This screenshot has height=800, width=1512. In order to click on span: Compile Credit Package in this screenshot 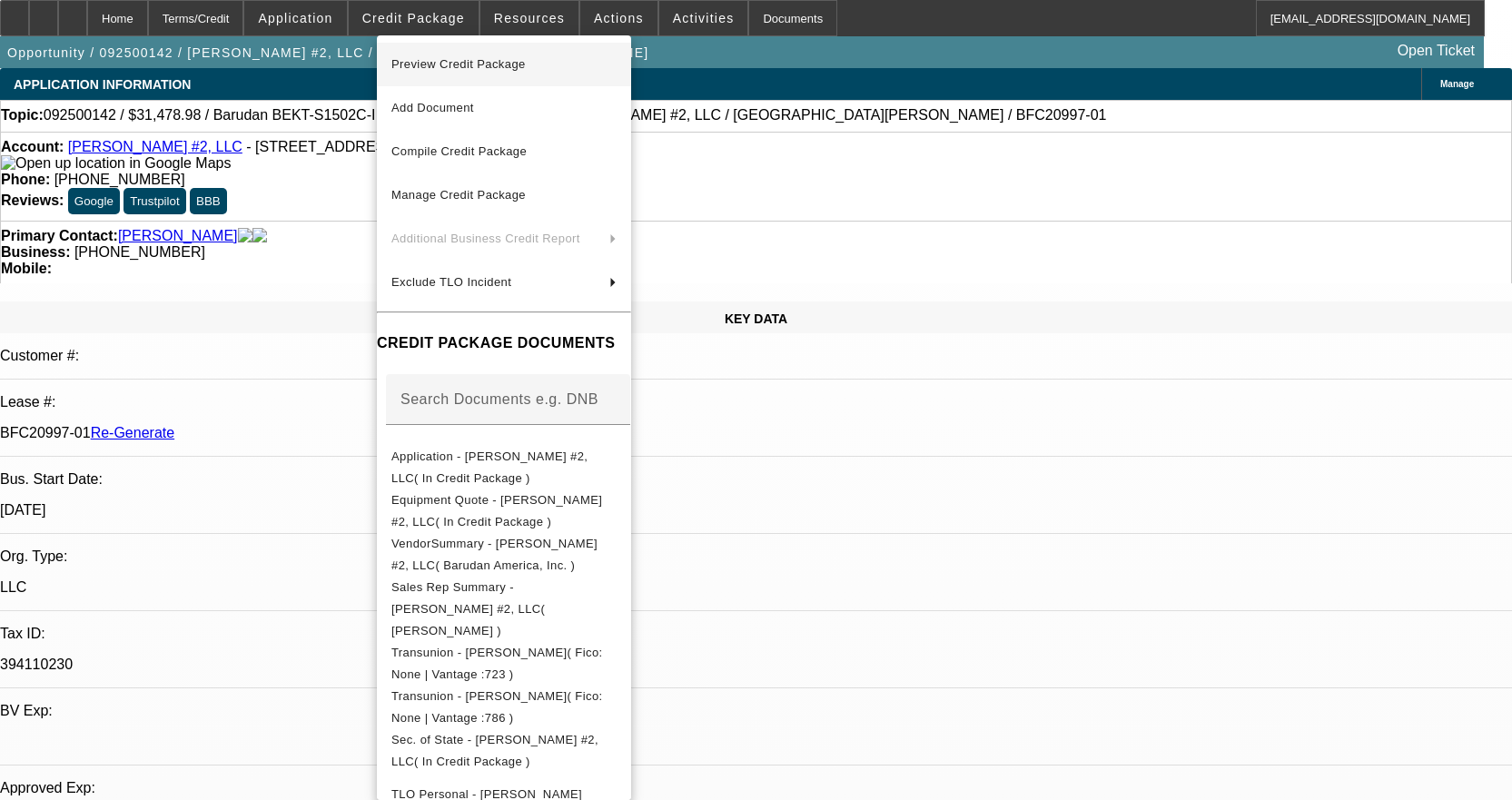, I will do `click(459, 151)`.